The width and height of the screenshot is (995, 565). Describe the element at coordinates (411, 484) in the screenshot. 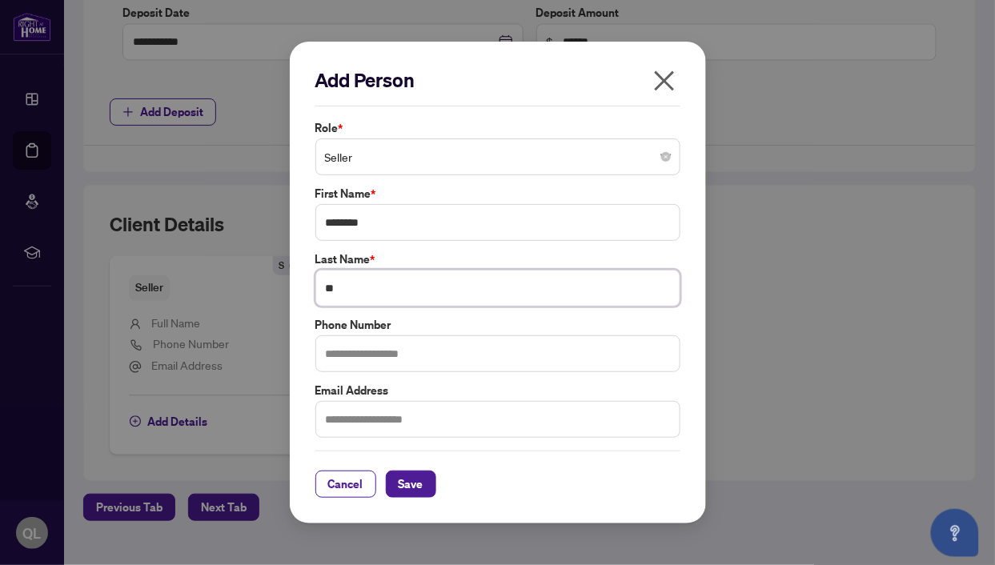

I see `button: Save` at that location.